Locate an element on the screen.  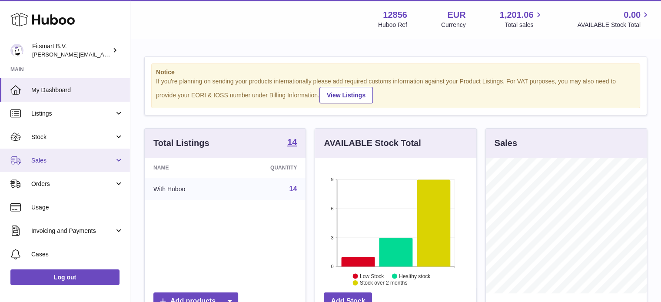
strong: Notice is located at coordinates (395, 72).